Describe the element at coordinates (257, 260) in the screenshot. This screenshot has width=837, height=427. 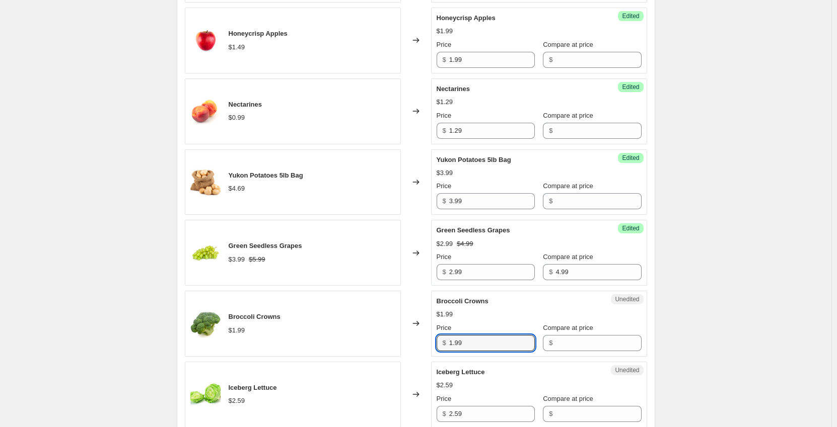
I see `strike: $5.99` at that location.